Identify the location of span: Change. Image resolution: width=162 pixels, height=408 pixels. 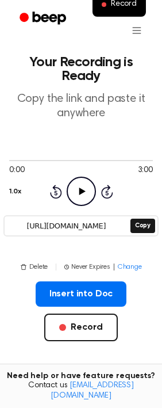
(130, 267).